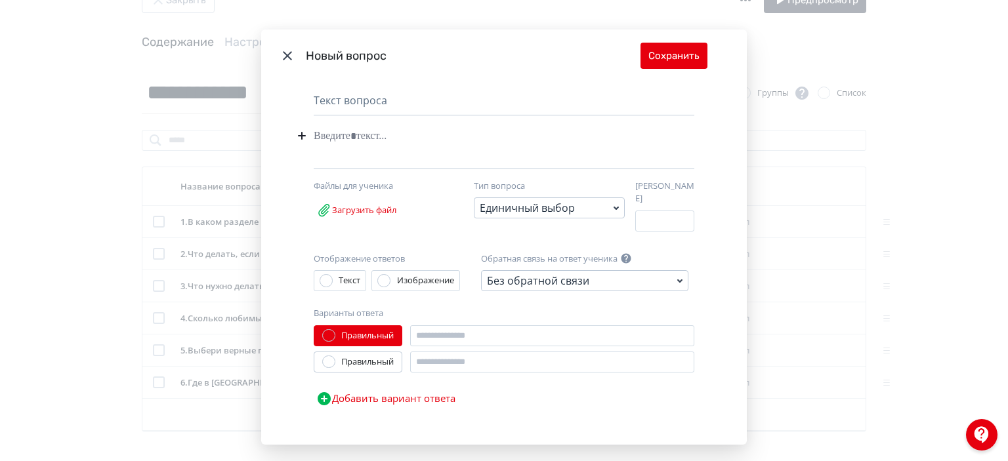 The height and width of the screenshot is (461, 1008). I want to click on div: Без обратной связи, so click(538, 281).